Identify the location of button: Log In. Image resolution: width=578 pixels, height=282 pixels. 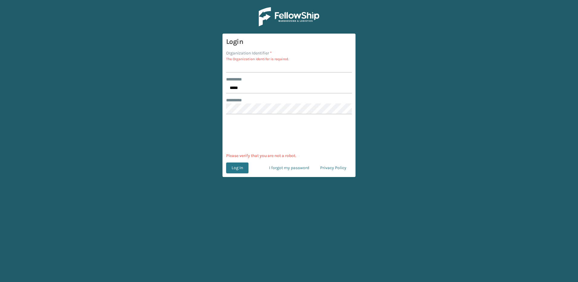
(237, 168).